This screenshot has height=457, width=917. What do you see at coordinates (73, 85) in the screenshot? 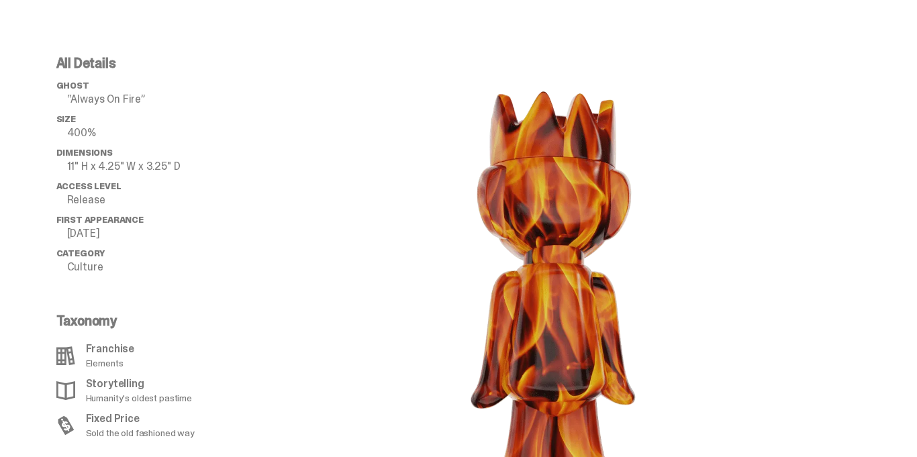
I see `span: ghost` at bounding box center [73, 85].